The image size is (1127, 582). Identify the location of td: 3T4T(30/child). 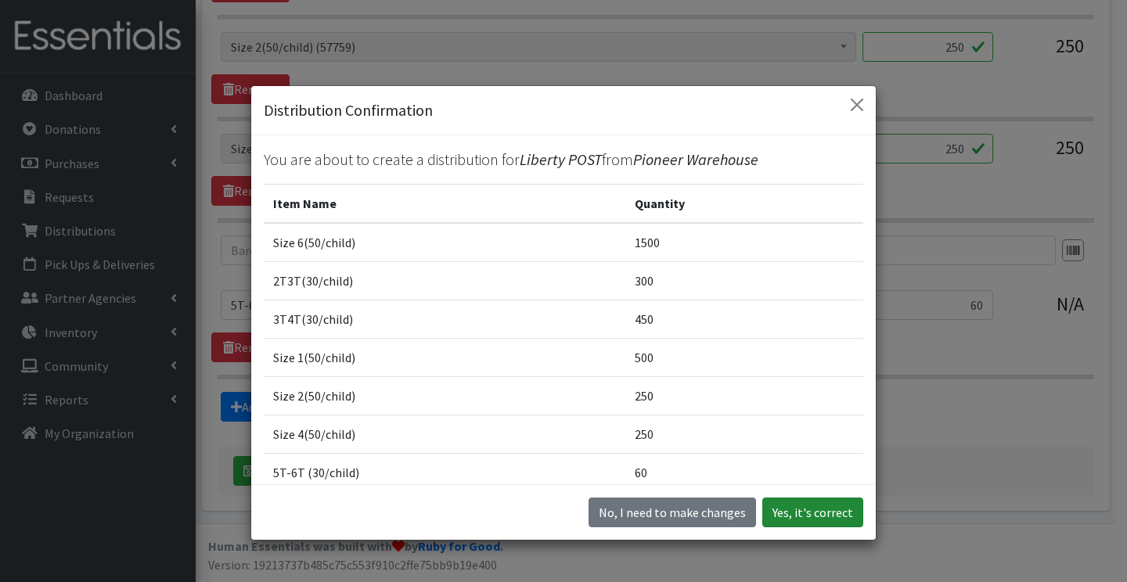
(444, 318).